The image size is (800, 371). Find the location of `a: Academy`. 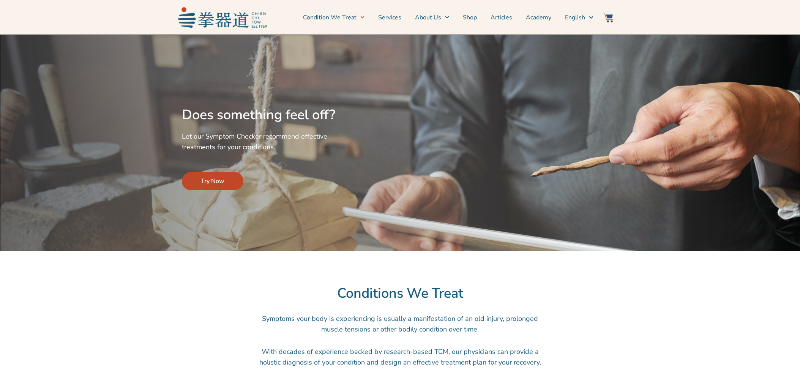

a: Academy is located at coordinates (538, 17).